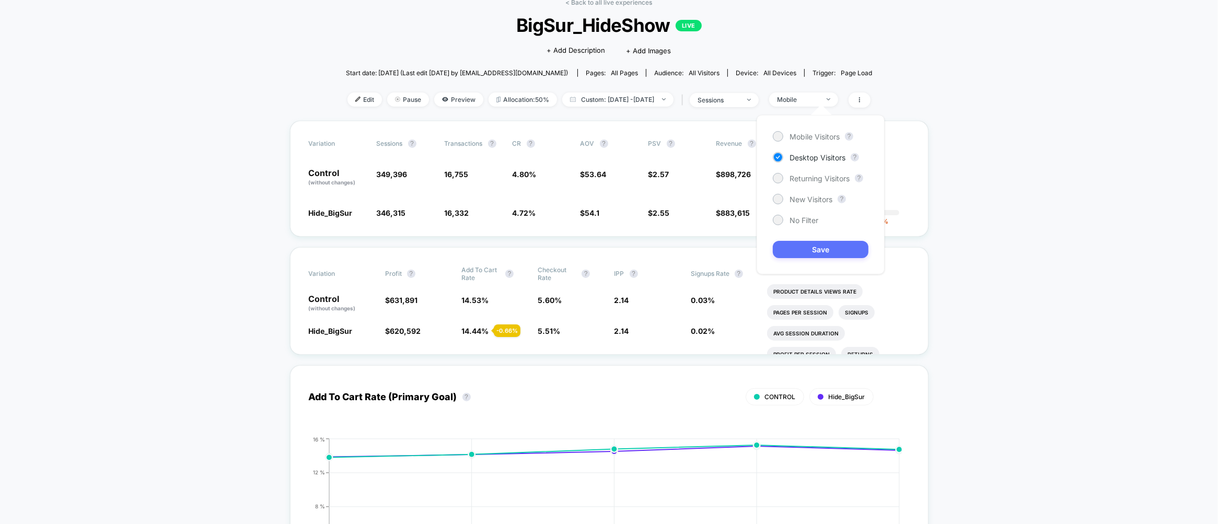  I want to click on span: 4.80 %, so click(524, 174).